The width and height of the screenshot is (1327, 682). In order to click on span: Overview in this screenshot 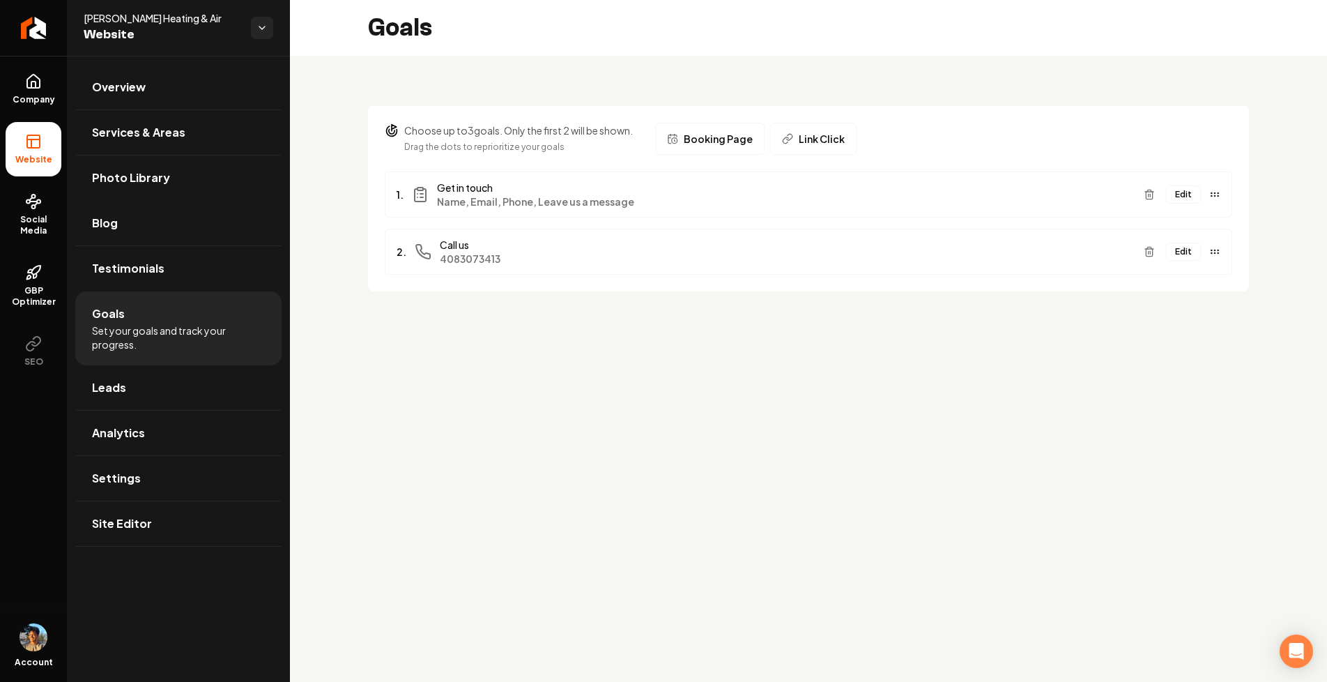, I will do `click(118, 87)`.